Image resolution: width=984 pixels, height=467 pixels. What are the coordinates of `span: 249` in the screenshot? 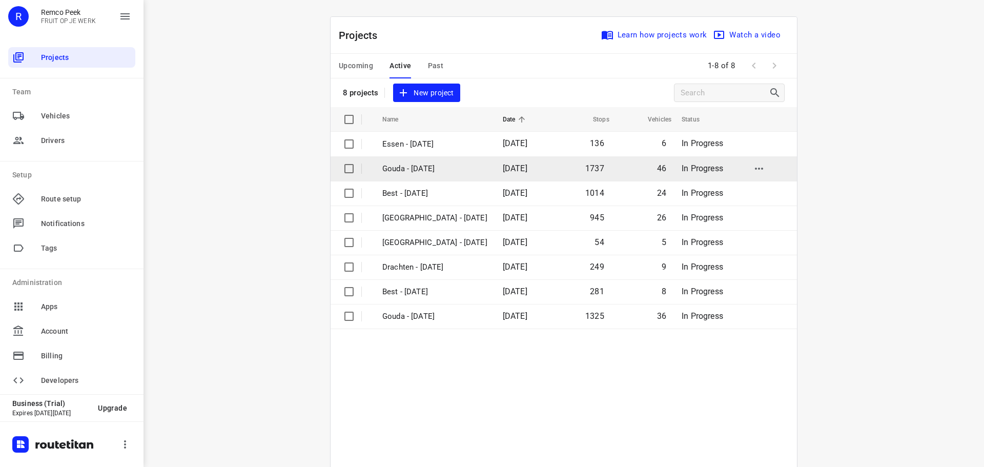 It's located at (597, 266).